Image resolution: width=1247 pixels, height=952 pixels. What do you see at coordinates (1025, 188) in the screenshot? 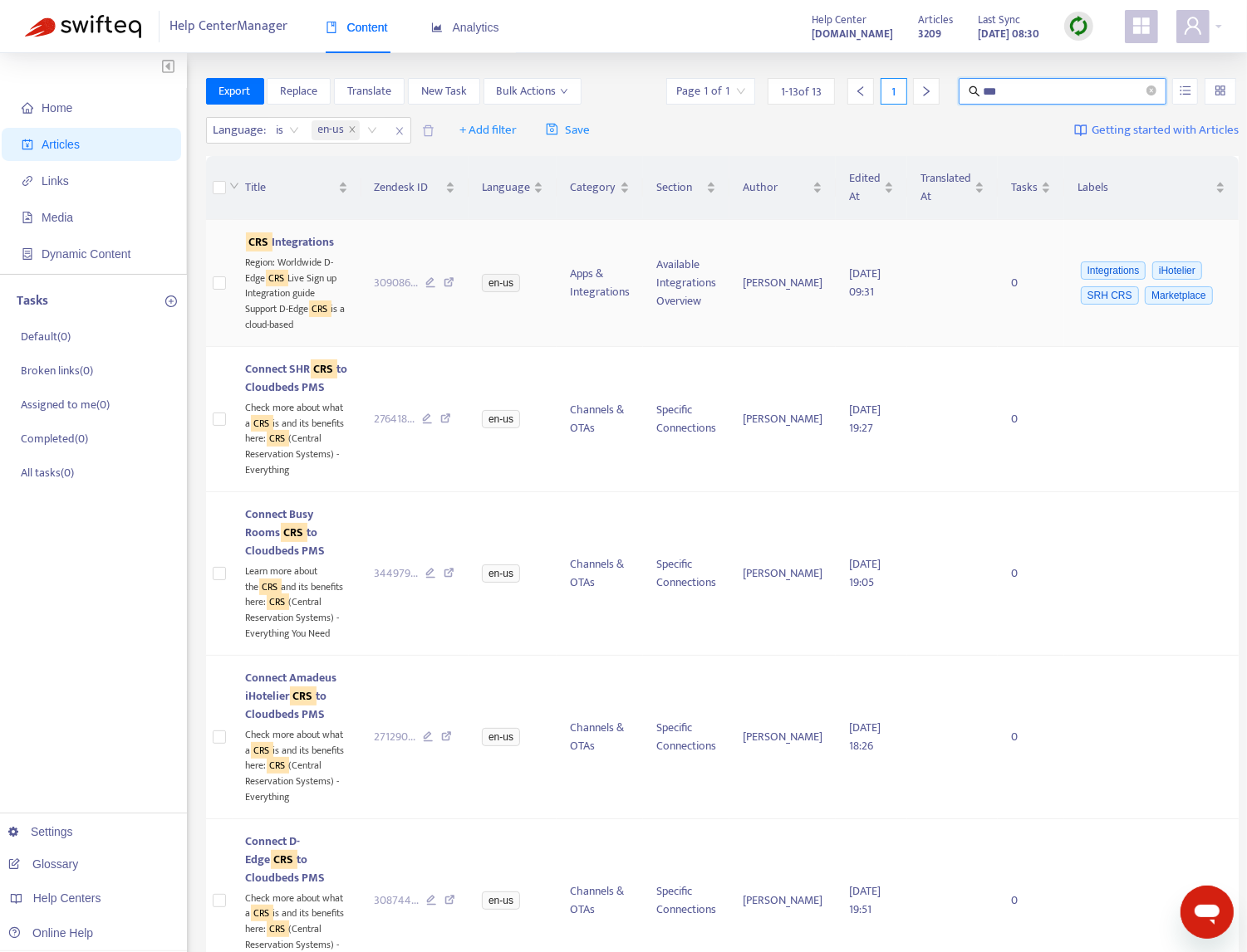
I see `span: Tasks` at bounding box center [1025, 188].